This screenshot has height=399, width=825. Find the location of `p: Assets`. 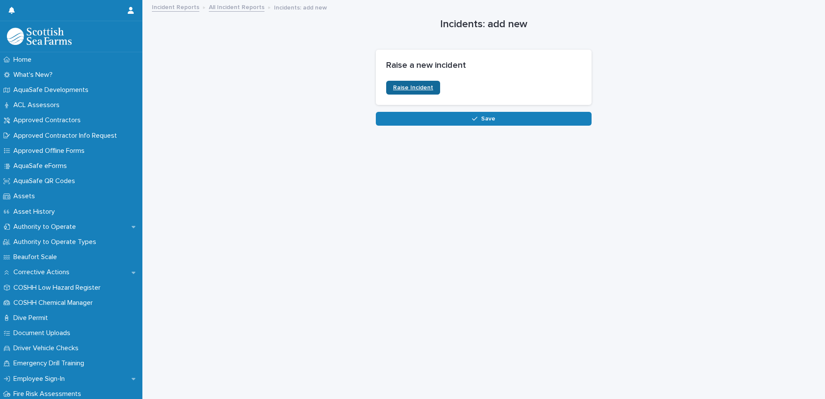

p: Assets is located at coordinates (26, 196).